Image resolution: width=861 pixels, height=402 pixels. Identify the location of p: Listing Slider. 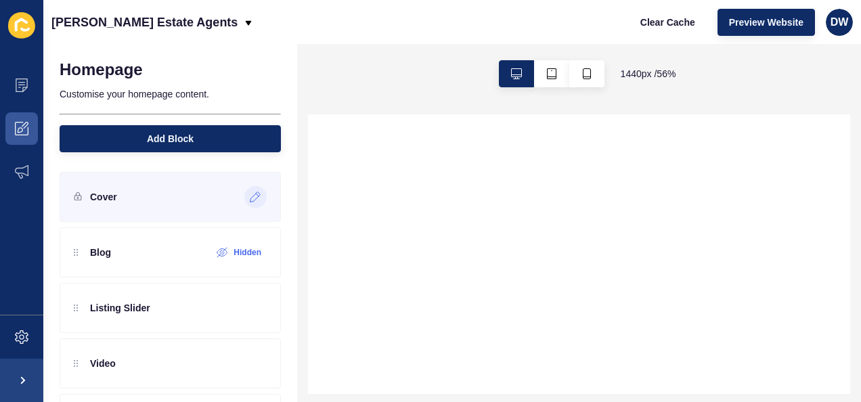
(120, 308).